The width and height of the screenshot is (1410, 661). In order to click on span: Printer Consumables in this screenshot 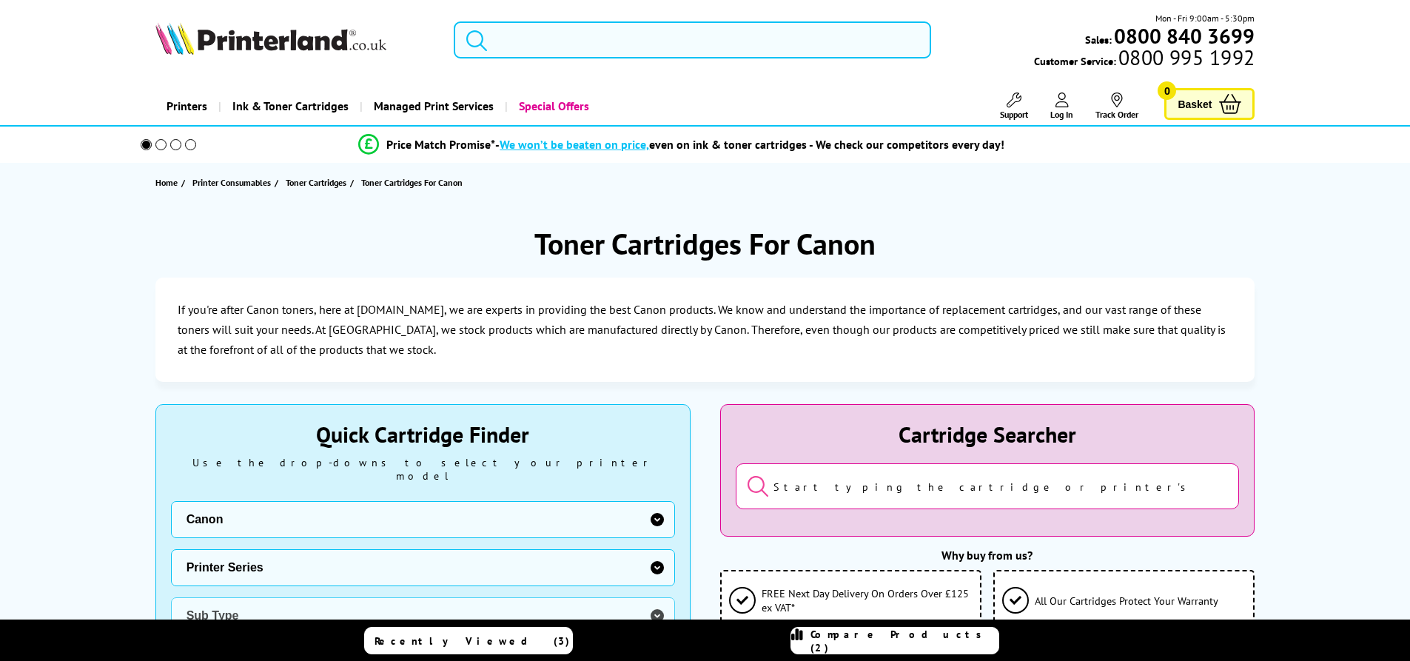, I will do `click(232, 182)`.